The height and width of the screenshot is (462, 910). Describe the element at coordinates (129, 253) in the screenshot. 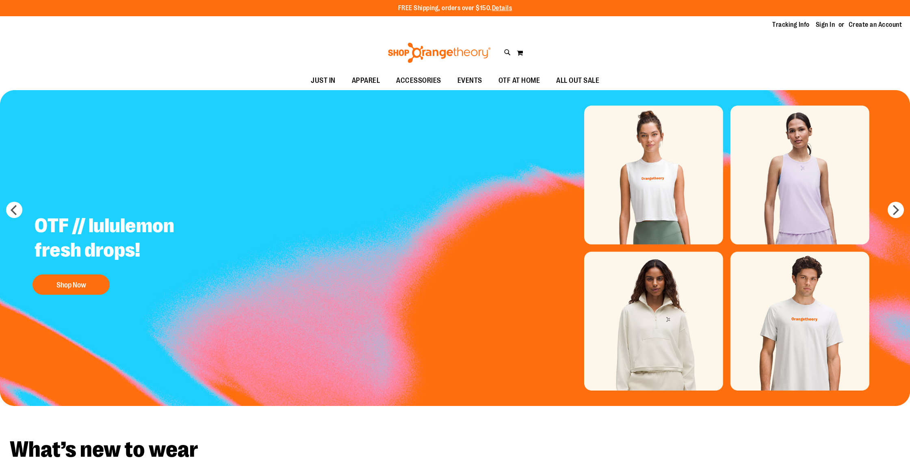

I see `a: OTF // lululemon fresh drops! Shop Now` at that location.